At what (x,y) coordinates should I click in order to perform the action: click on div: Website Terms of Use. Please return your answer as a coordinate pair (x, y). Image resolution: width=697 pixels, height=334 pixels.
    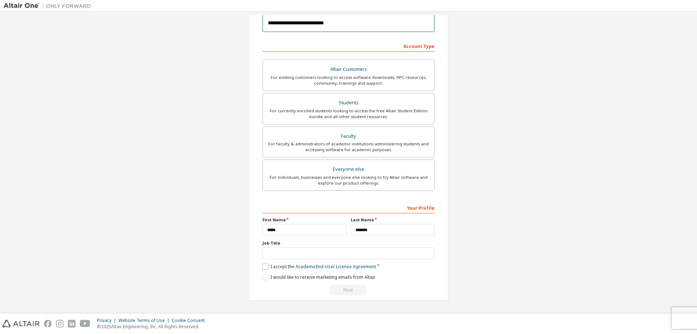
    Looking at the image, I should click on (145, 320).